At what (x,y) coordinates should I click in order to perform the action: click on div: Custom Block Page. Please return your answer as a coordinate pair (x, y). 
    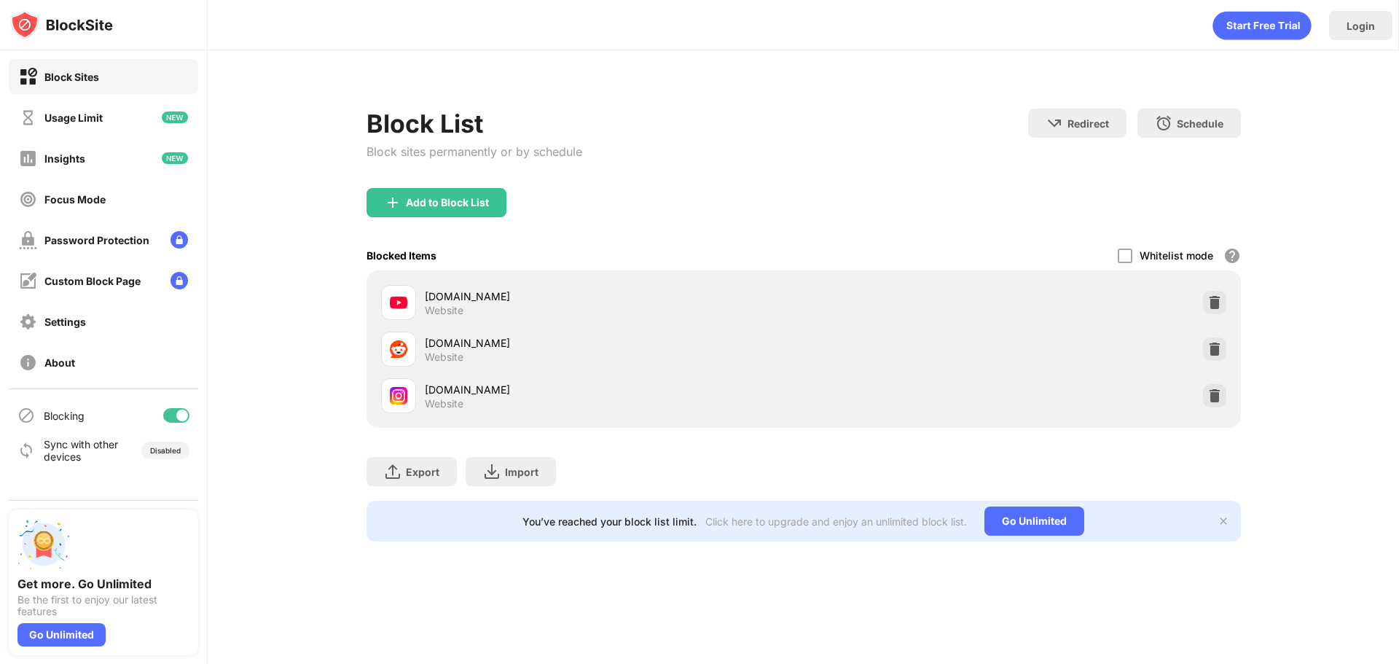
    Looking at the image, I should click on (93, 280).